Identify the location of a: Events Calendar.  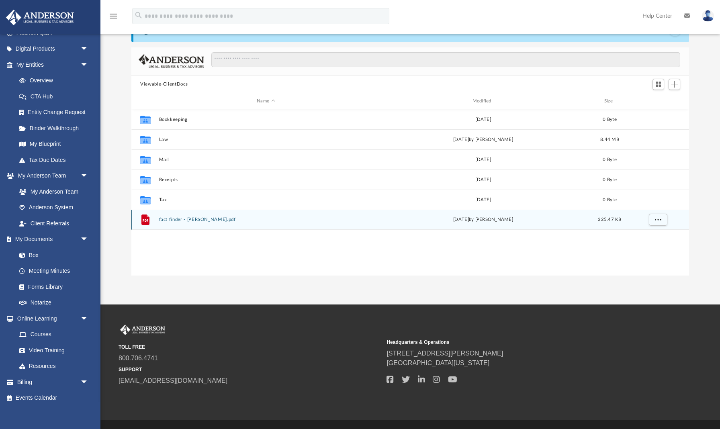
(53, 398).